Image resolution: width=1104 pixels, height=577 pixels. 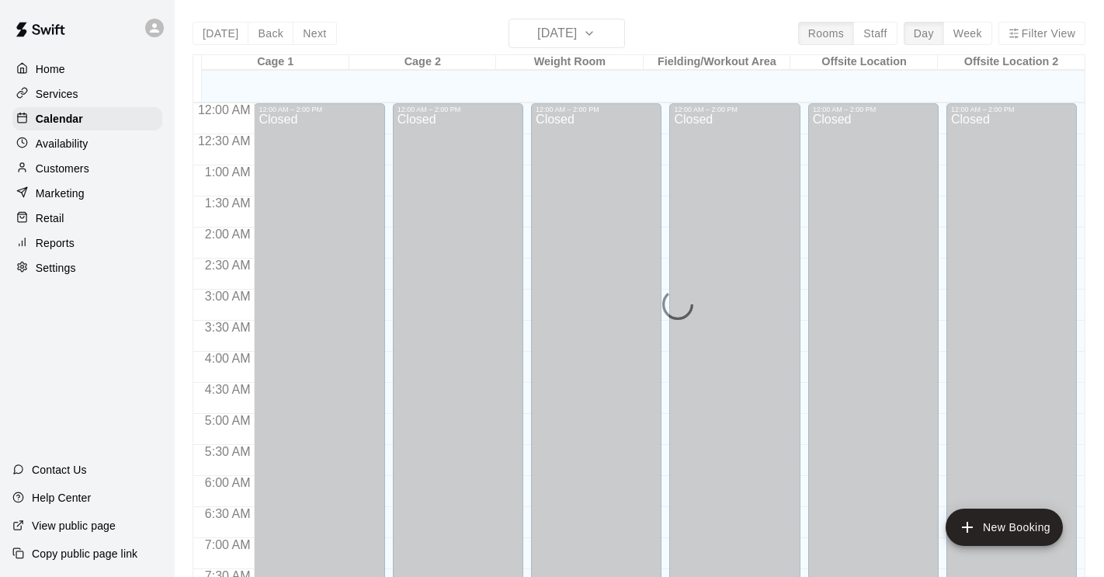 I want to click on div: Retail, so click(x=87, y=218).